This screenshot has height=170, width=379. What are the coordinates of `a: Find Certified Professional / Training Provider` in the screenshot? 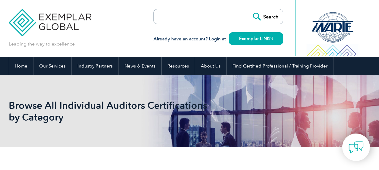 It's located at (280, 66).